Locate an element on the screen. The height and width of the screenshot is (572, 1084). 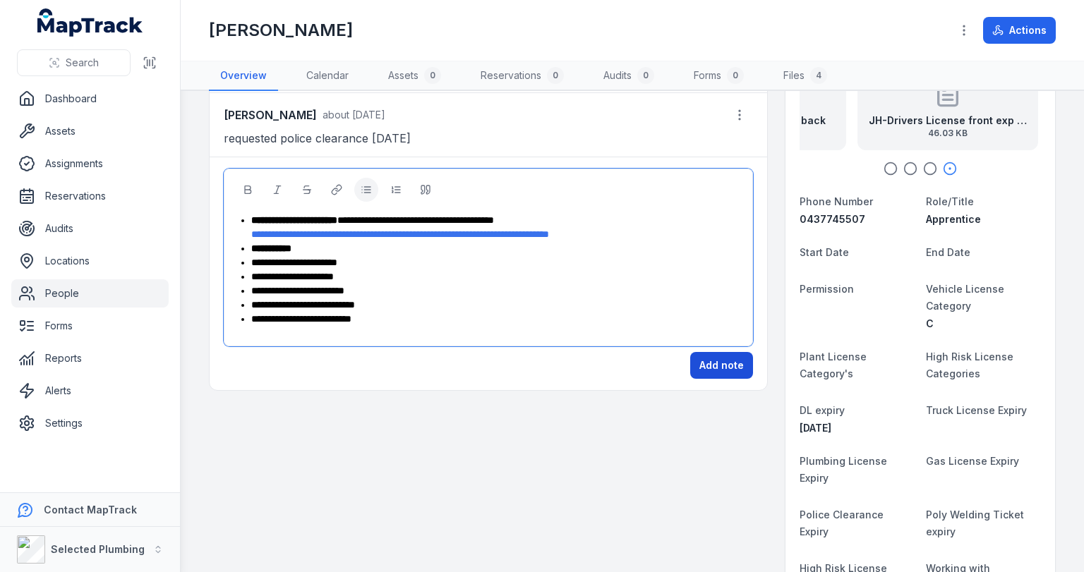
span: Truck License Expiry is located at coordinates (976, 410).